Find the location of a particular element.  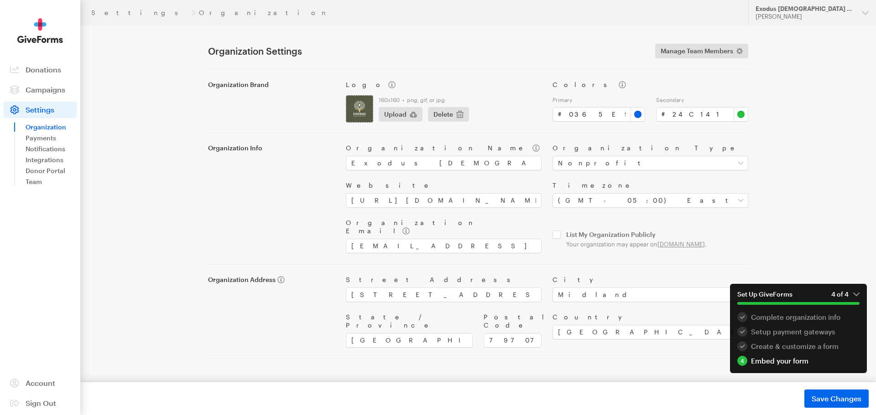

img: GiveForms is located at coordinates (40, 31).